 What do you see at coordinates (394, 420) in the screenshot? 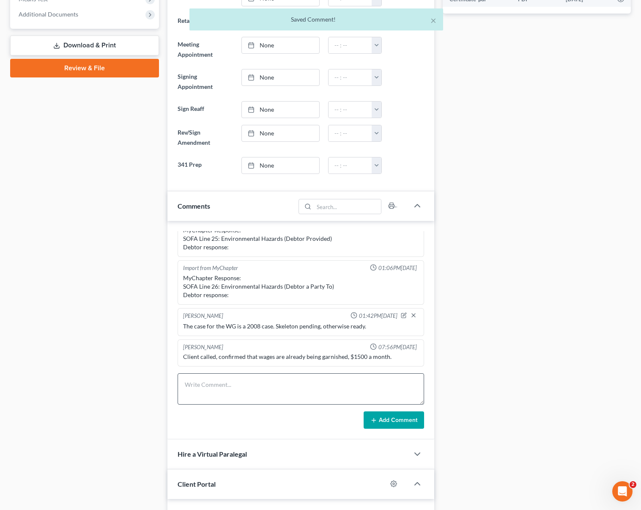
I see `button: Add Comment` at bounding box center [394, 420].